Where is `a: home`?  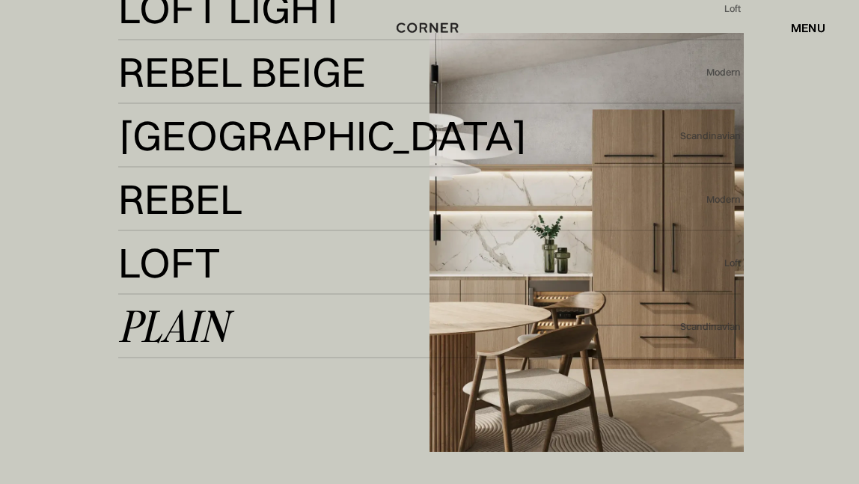 a: home is located at coordinates (429, 28).